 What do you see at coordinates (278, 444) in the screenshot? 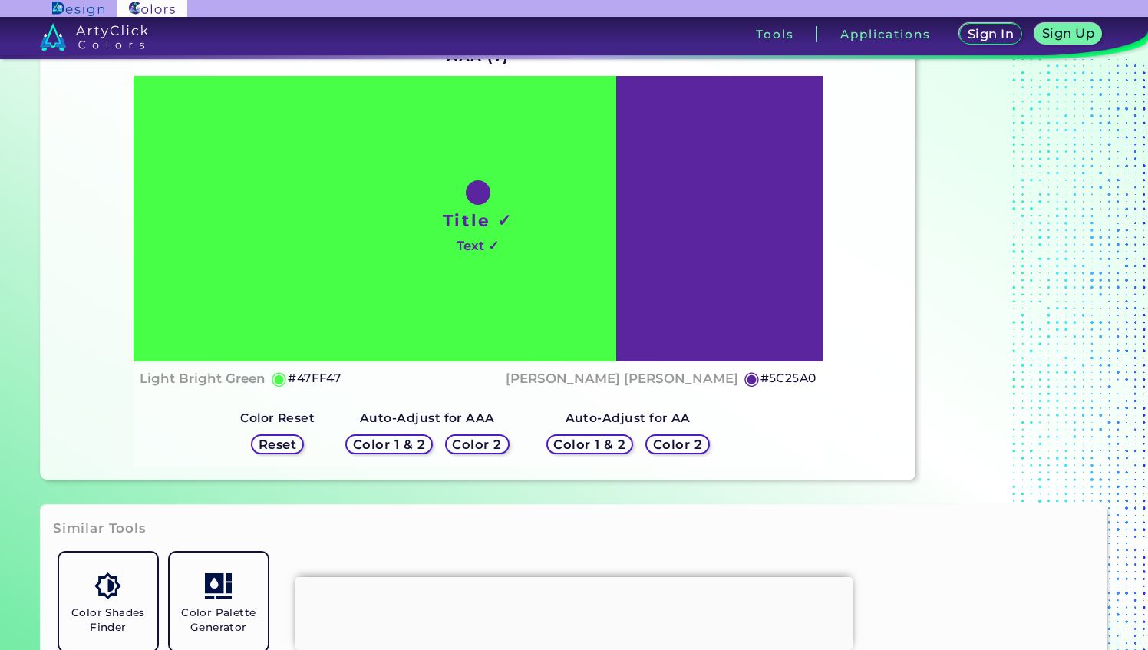
I see `h5: Reset` at bounding box center [278, 444].